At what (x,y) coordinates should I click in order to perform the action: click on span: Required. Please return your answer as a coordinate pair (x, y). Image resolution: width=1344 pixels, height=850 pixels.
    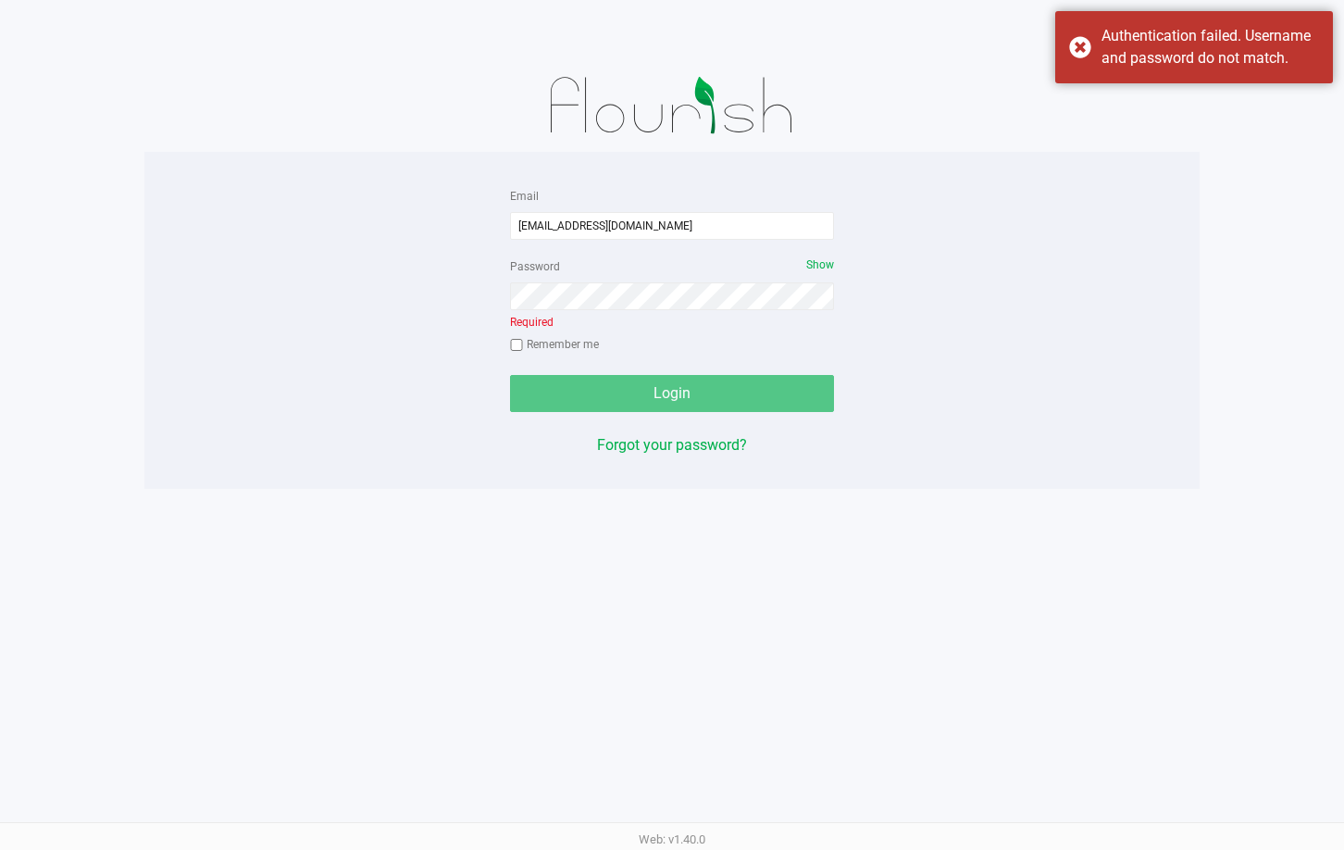
    Looking at the image, I should click on (531, 322).